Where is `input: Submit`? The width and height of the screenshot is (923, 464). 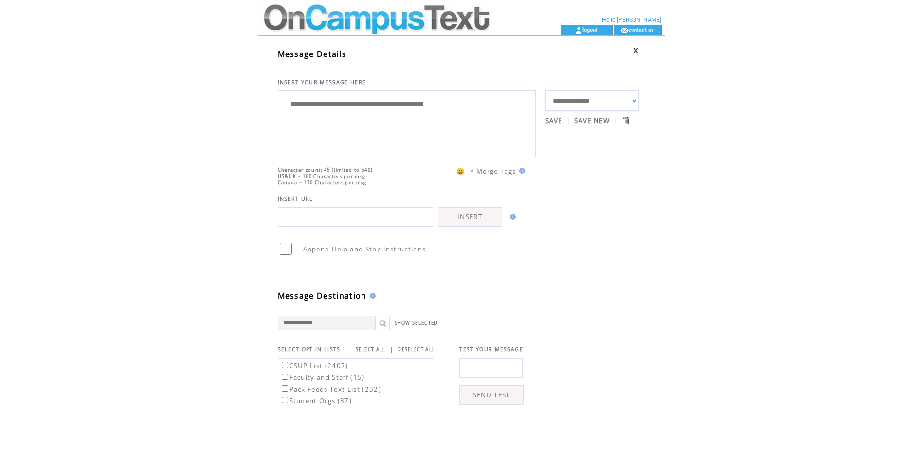 input: Submit is located at coordinates (625, 120).